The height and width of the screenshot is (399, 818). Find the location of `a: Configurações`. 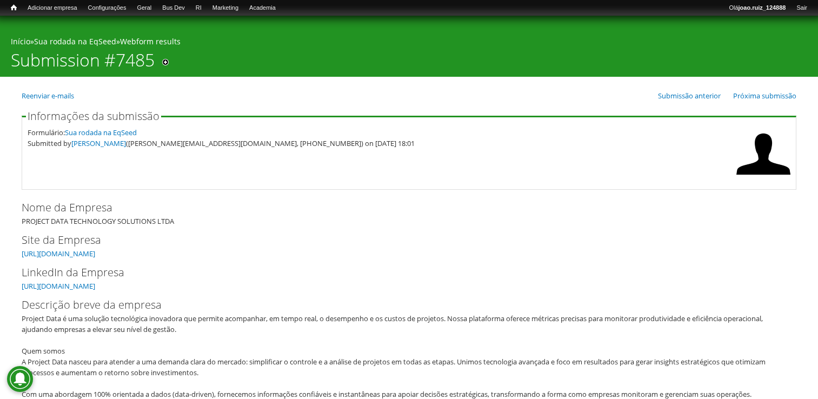

a: Configurações is located at coordinates (107, 8).